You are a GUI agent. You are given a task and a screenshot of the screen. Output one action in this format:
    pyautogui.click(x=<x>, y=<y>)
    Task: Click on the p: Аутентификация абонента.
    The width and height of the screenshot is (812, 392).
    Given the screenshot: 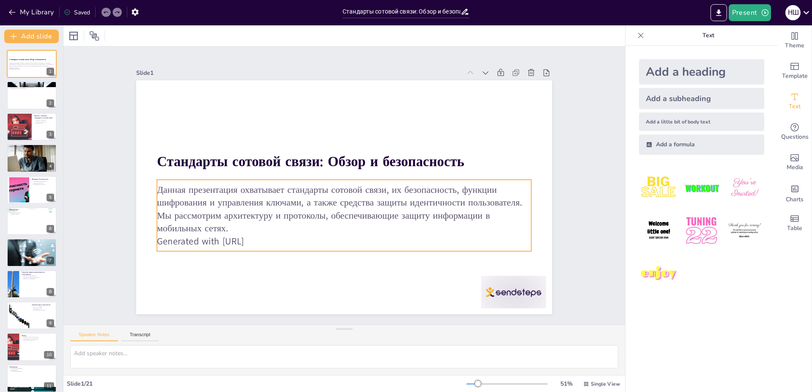 What is the action you would take?
    pyautogui.click(x=32, y=148)
    